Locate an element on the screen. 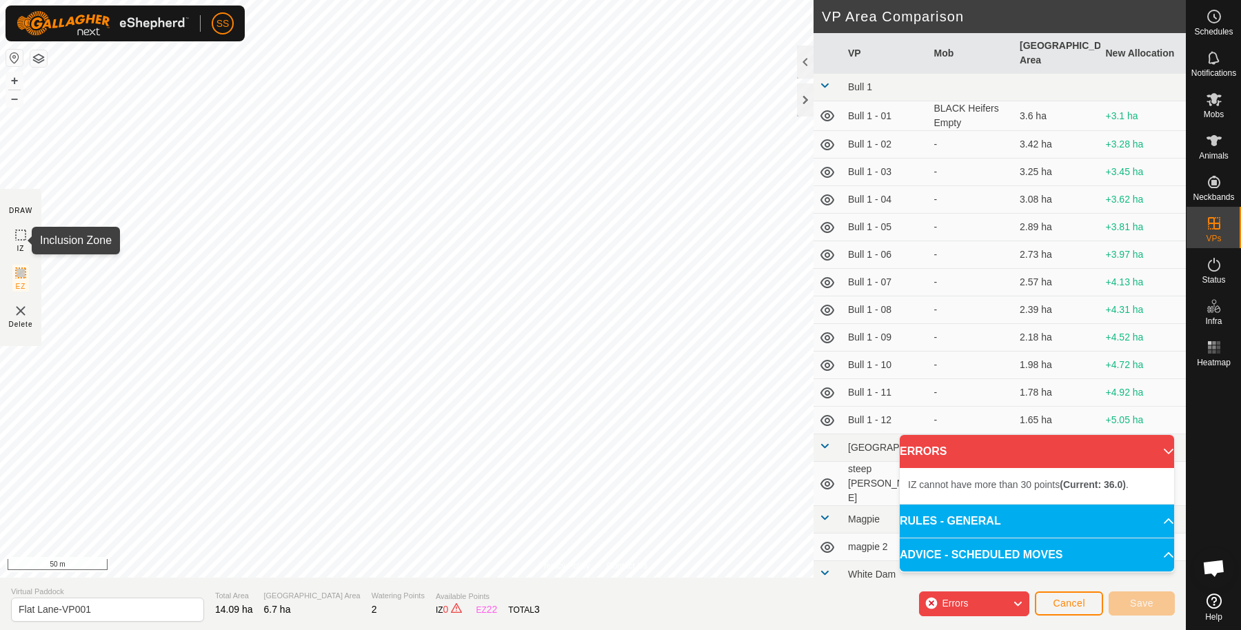 Image resolution: width=1241 pixels, height=630 pixels. td: Bull 1 - 10 is located at coordinates (885, 365).